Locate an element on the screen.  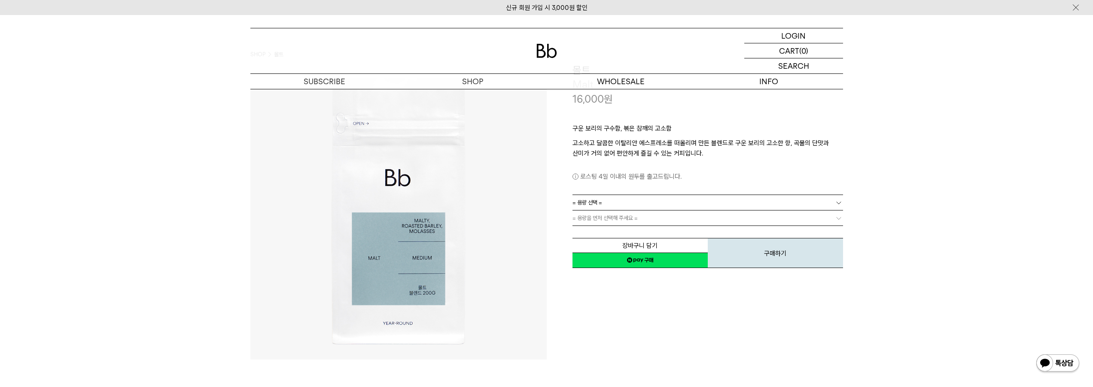
img: 몰트 is located at coordinates (398, 211).